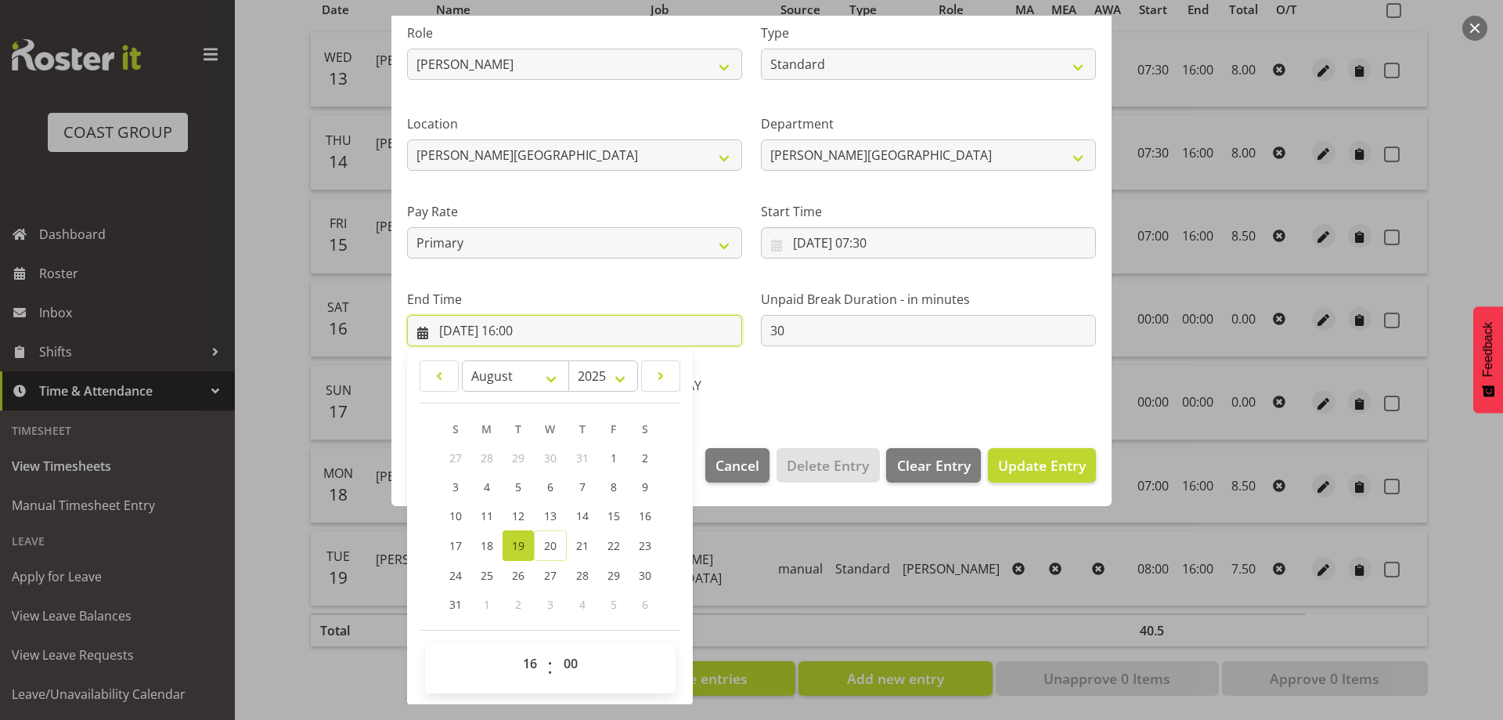  Describe the element at coordinates (614, 545) in the screenshot. I see `a: 22` at that location.